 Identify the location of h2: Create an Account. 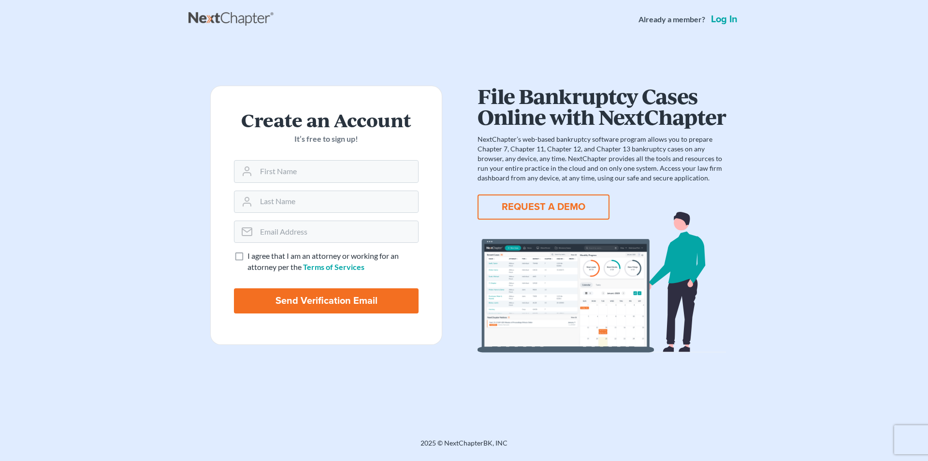
(326, 119).